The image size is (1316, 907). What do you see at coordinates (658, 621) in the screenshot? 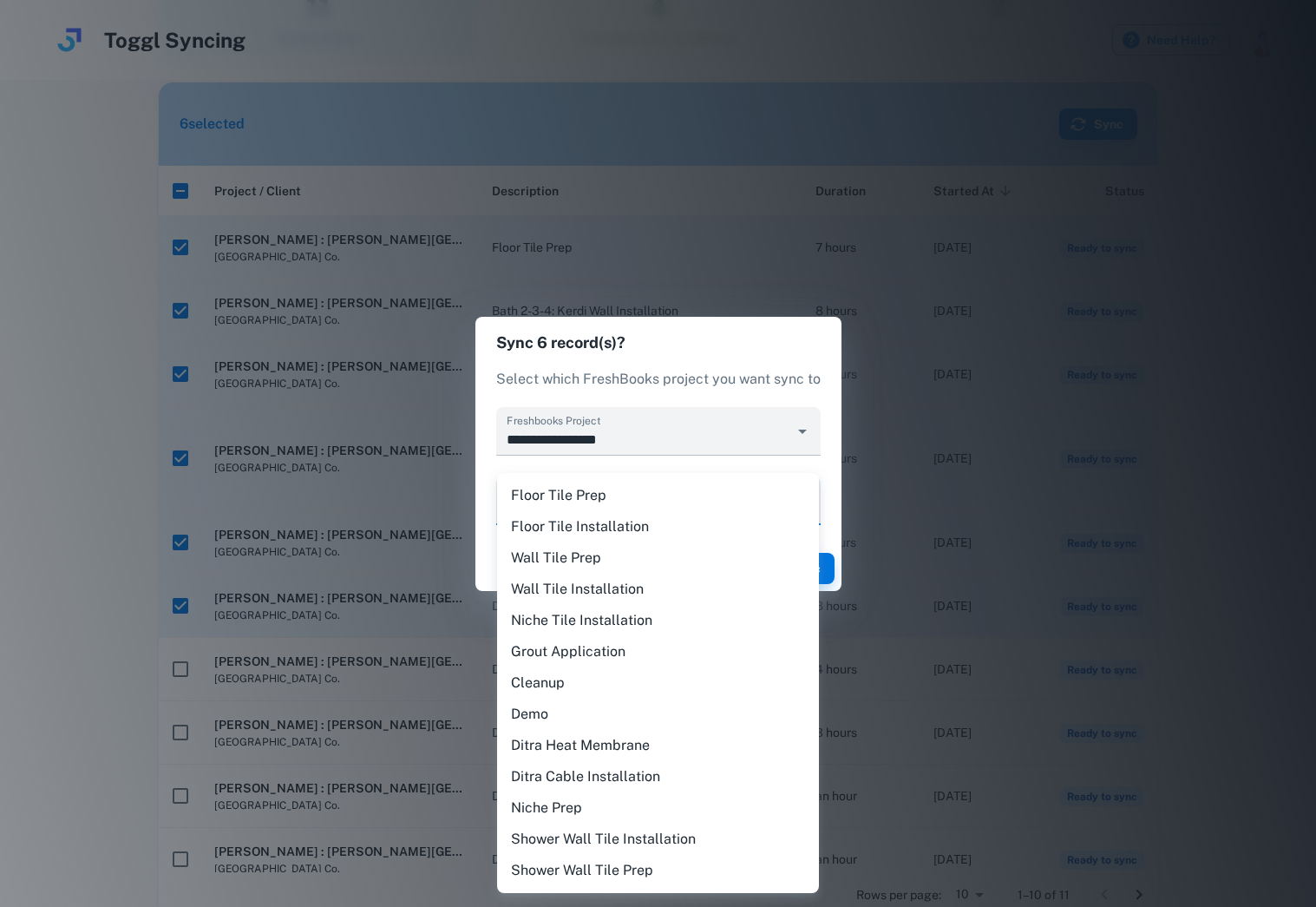
I see `li: Niche Tile Installation` at bounding box center [658, 621].